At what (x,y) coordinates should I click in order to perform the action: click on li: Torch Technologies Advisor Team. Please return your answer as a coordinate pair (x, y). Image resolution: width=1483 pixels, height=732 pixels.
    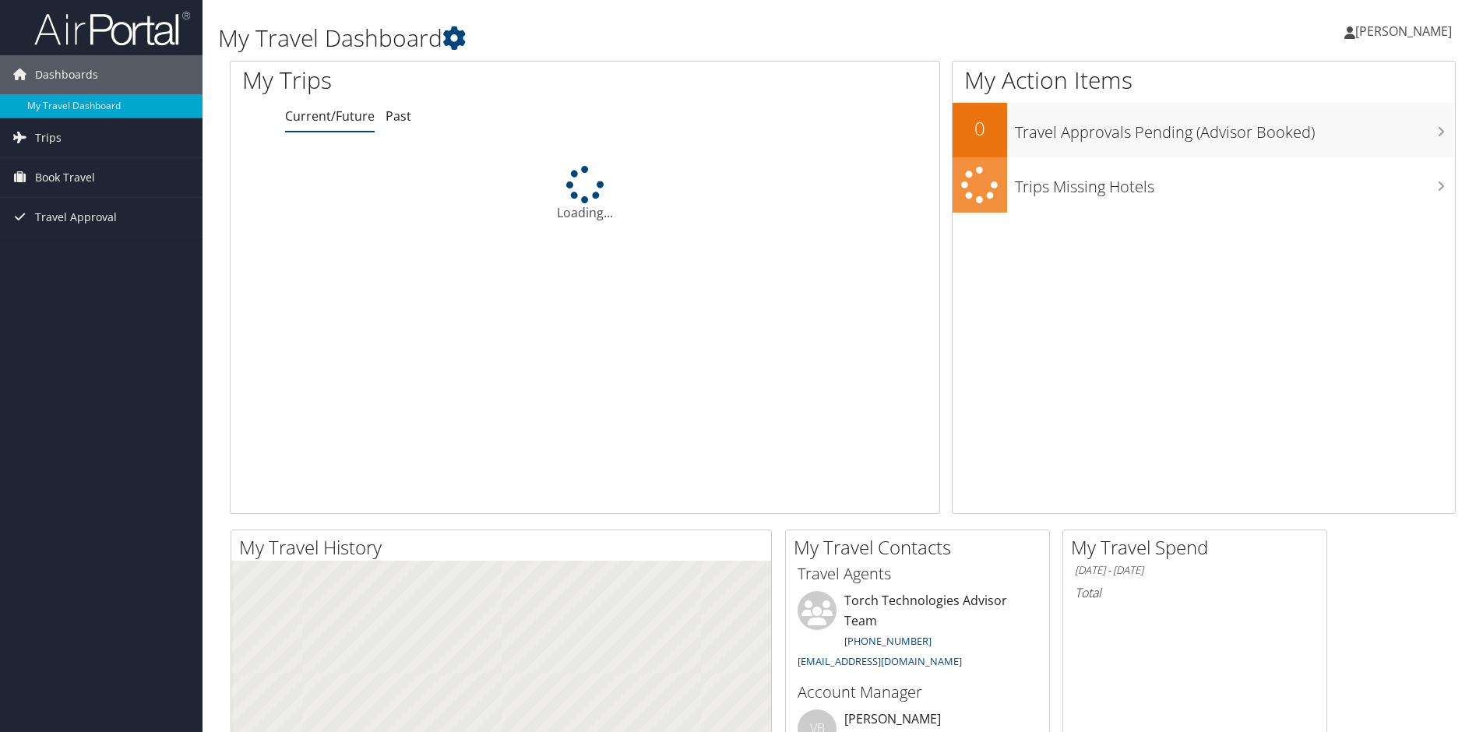
    Looking at the image, I should click on (918, 632).